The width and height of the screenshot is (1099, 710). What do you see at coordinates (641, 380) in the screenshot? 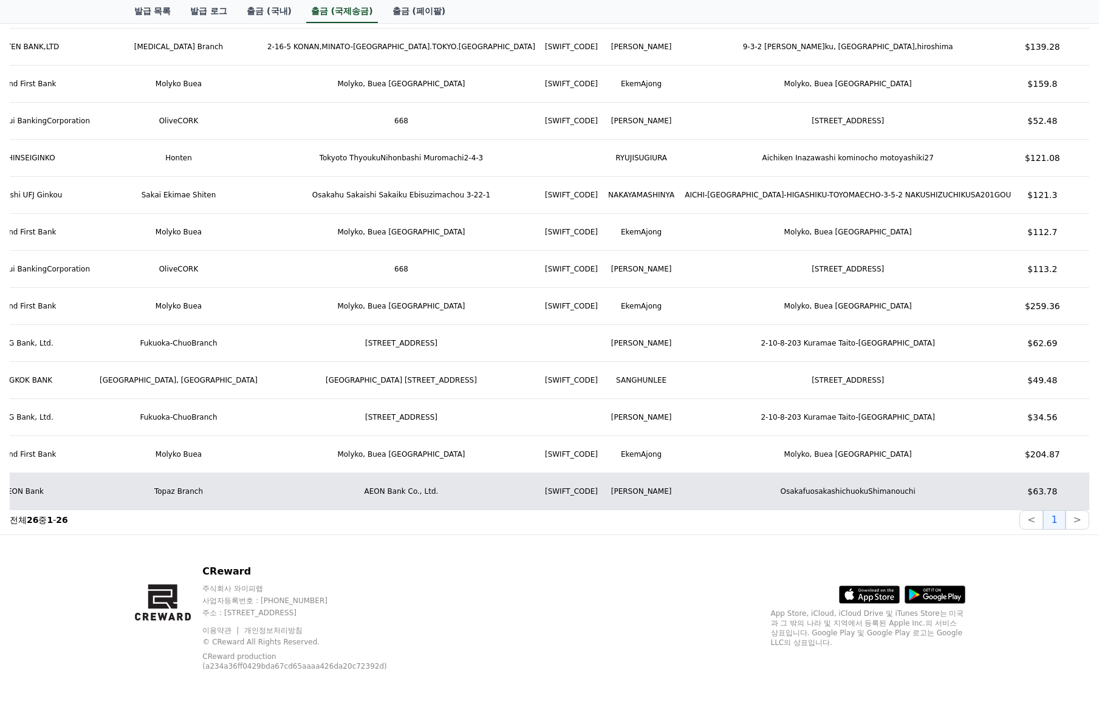
I see `td: SANGHUNLEE` at bounding box center [641, 380].